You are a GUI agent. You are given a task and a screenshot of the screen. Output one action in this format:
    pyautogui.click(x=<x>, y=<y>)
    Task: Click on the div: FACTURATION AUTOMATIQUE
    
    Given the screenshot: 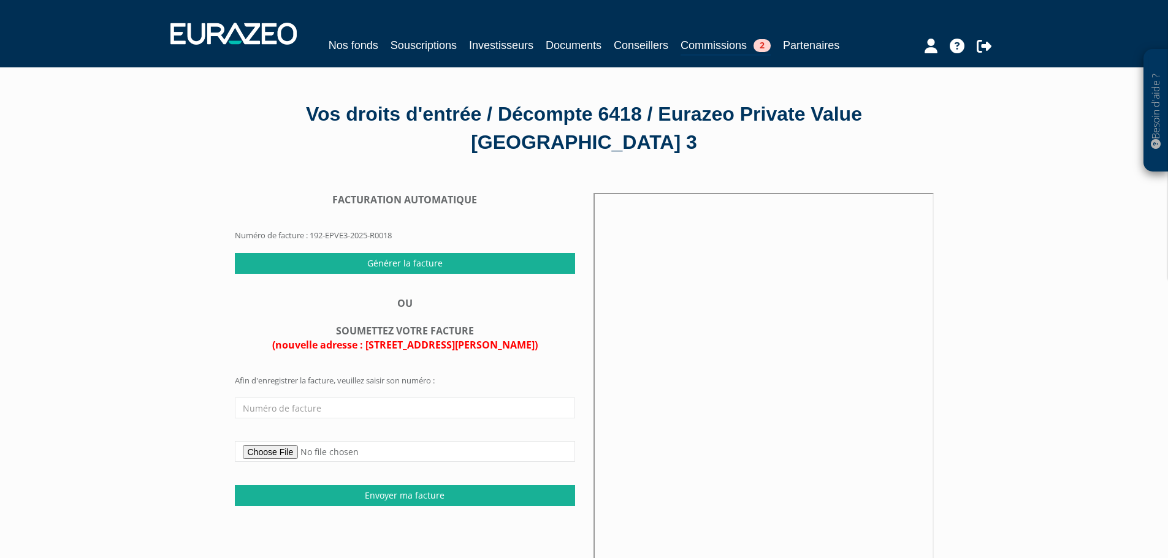 What is the action you would take?
    pyautogui.click(x=405, y=200)
    